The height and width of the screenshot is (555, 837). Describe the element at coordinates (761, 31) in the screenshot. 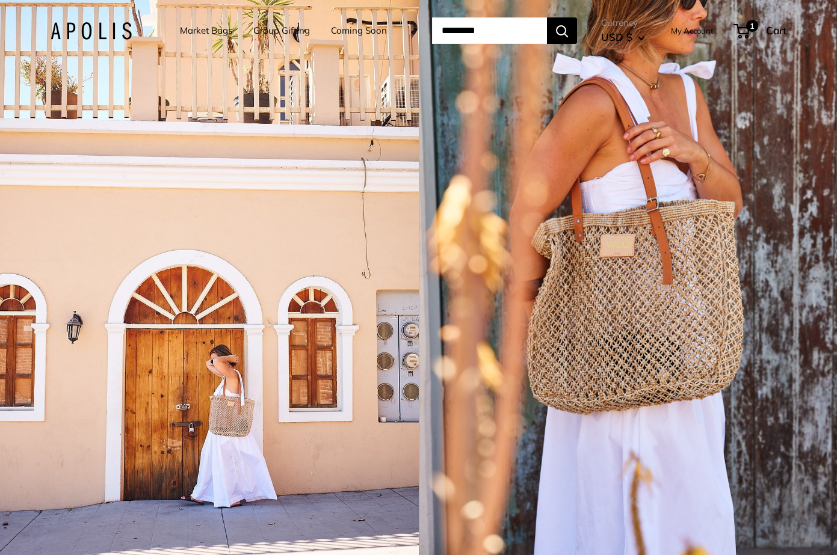

I see `a: 1 Cart` at that location.